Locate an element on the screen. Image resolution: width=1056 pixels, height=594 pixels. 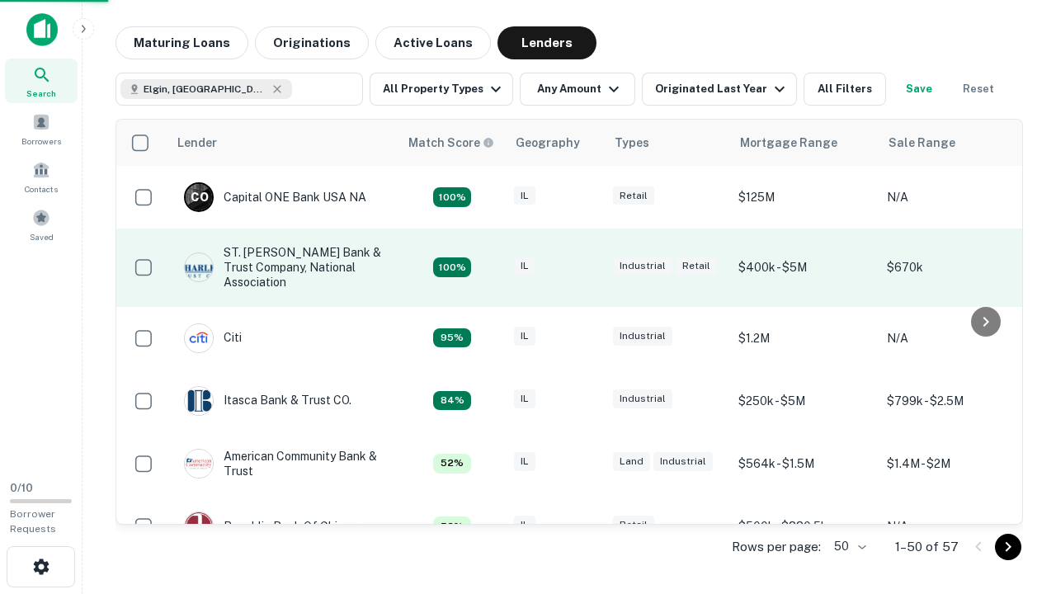
td: $564k - $1.5M is located at coordinates (804, 464).